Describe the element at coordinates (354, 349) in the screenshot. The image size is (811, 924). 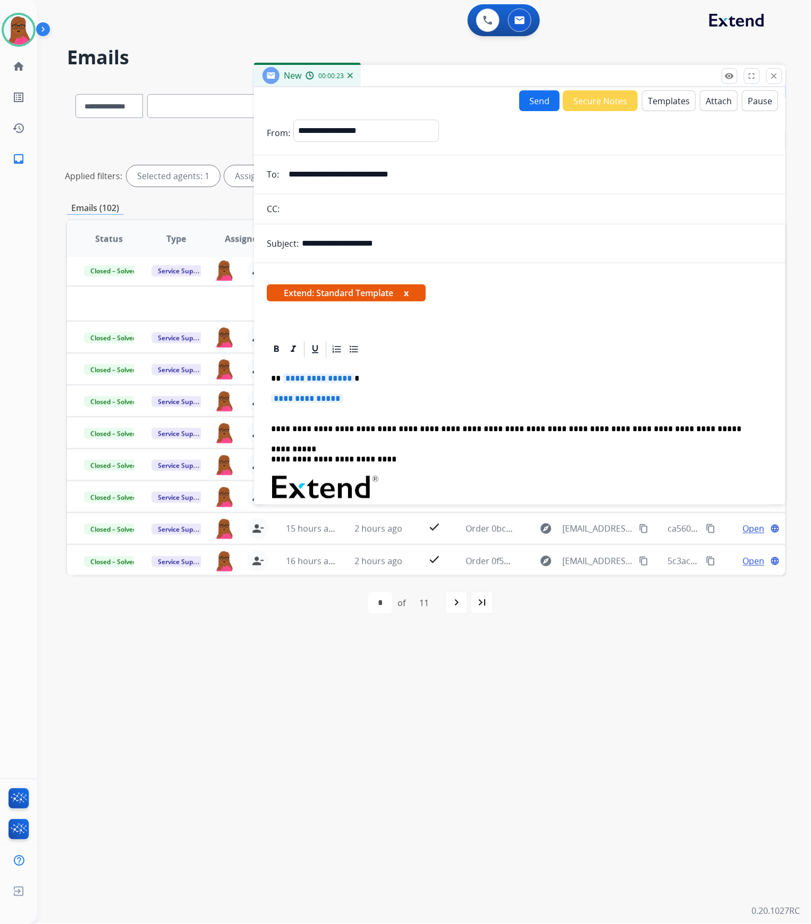
I see `div: Bullet List` at that location.